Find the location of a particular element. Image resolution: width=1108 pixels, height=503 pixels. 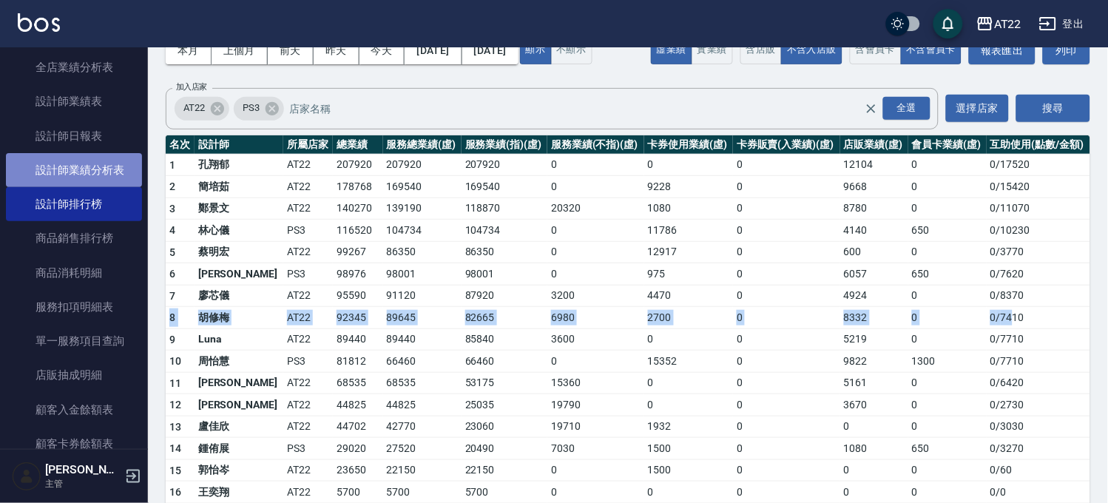

th: 服務業績(指)(虛) is located at coordinates (505, 145).